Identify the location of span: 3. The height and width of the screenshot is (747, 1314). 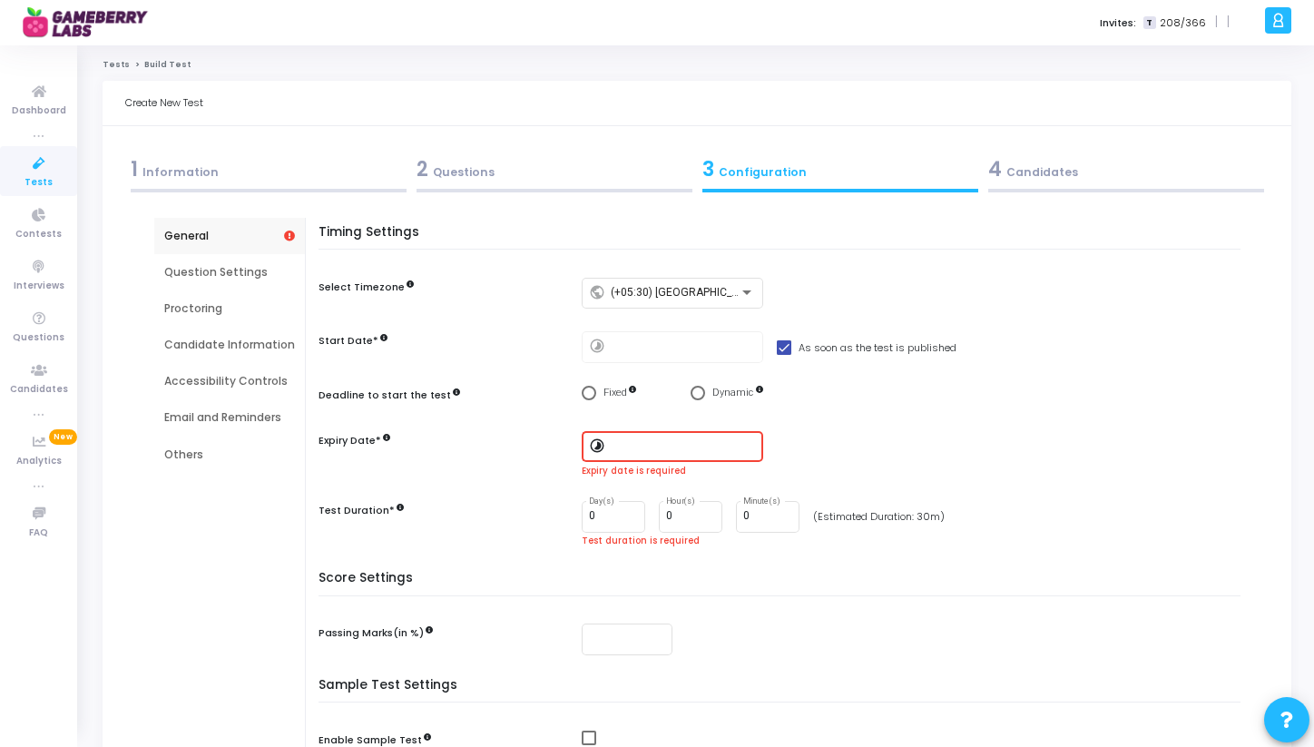
(708, 169).